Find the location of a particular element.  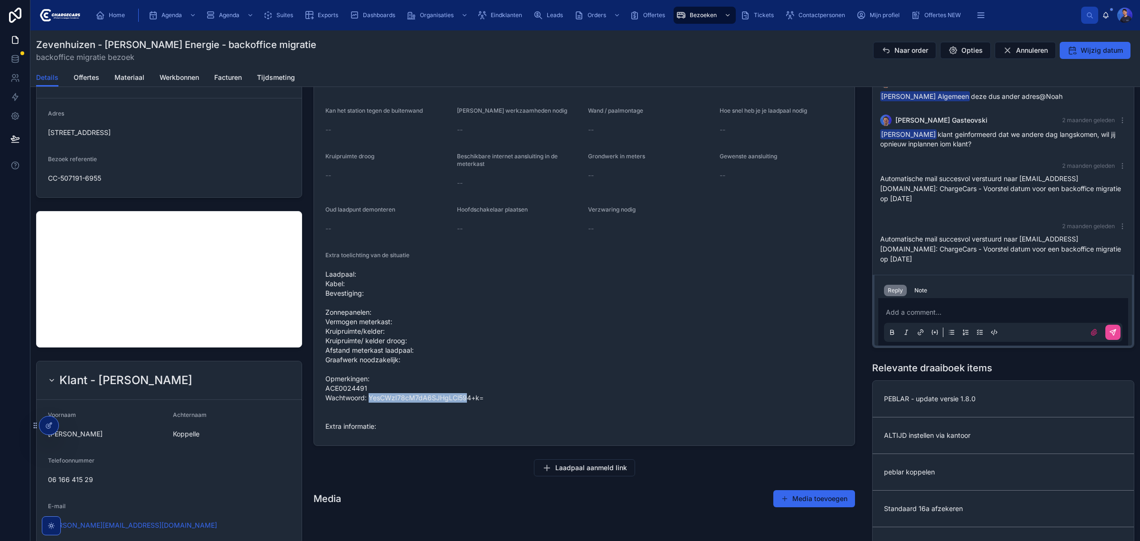

a: Contactpersonen is located at coordinates (817, 15).